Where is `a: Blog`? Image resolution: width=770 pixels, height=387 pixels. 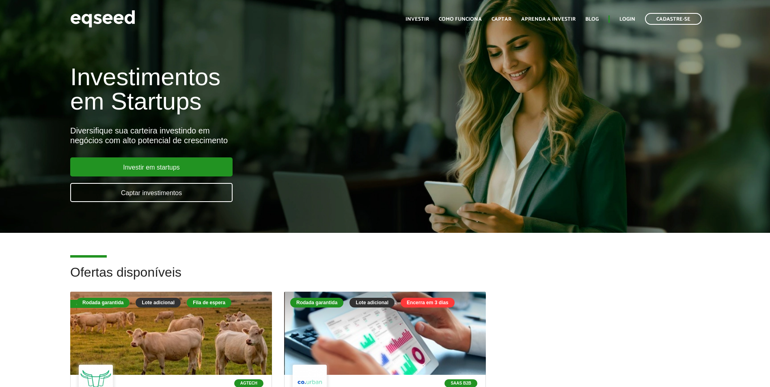
a: Blog is located at coordinates (592, 19).